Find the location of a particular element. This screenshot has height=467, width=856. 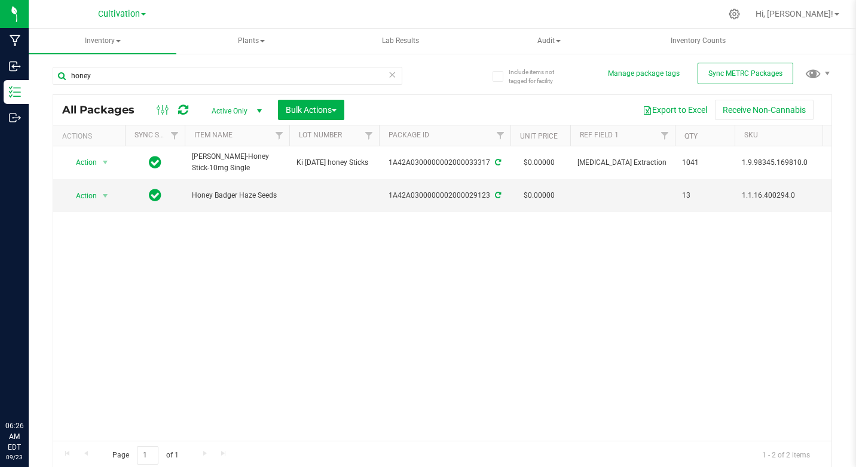

input: 1 is located at coordinates (148, 455).